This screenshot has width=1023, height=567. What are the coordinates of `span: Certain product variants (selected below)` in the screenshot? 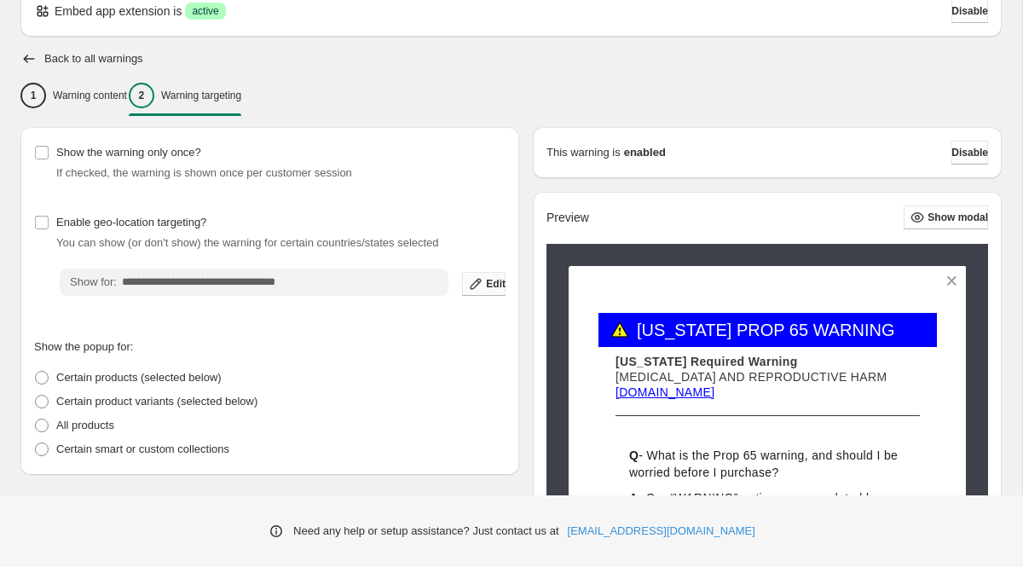 It's located at (157, 401).